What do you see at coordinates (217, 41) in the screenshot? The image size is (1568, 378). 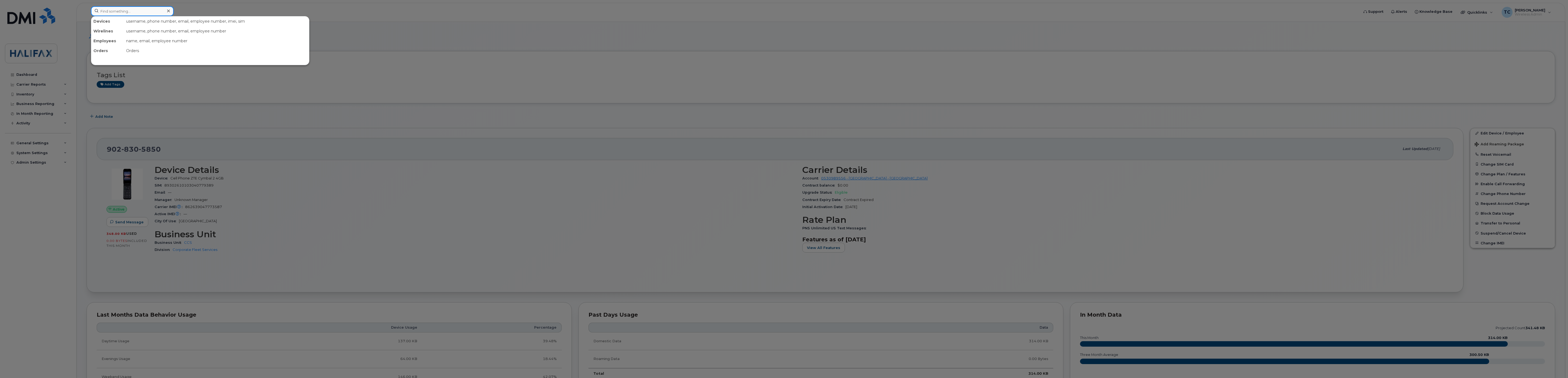 I see `div: name, email, employee number` at bounding box center [217, 41].